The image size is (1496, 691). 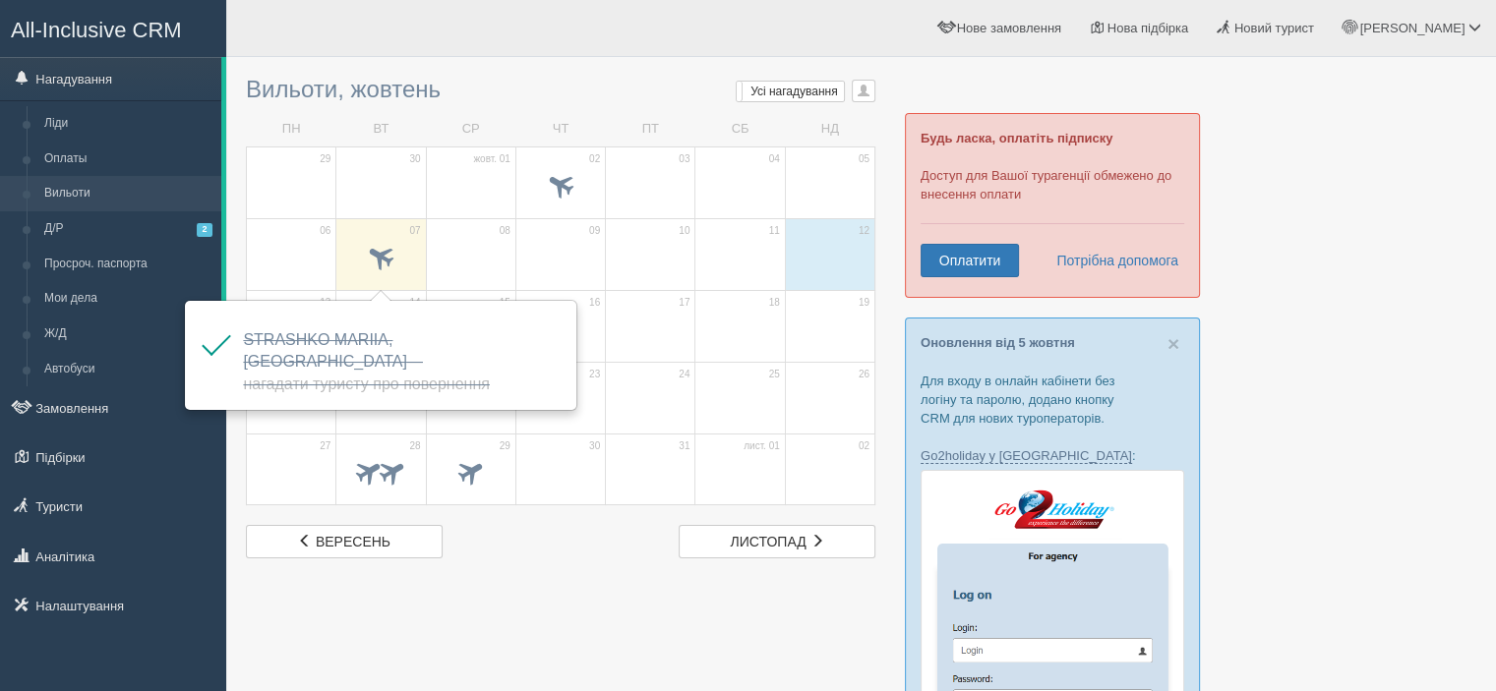 I want to click on h3: Вильоти, жовтень, so click(x=561, y=90).